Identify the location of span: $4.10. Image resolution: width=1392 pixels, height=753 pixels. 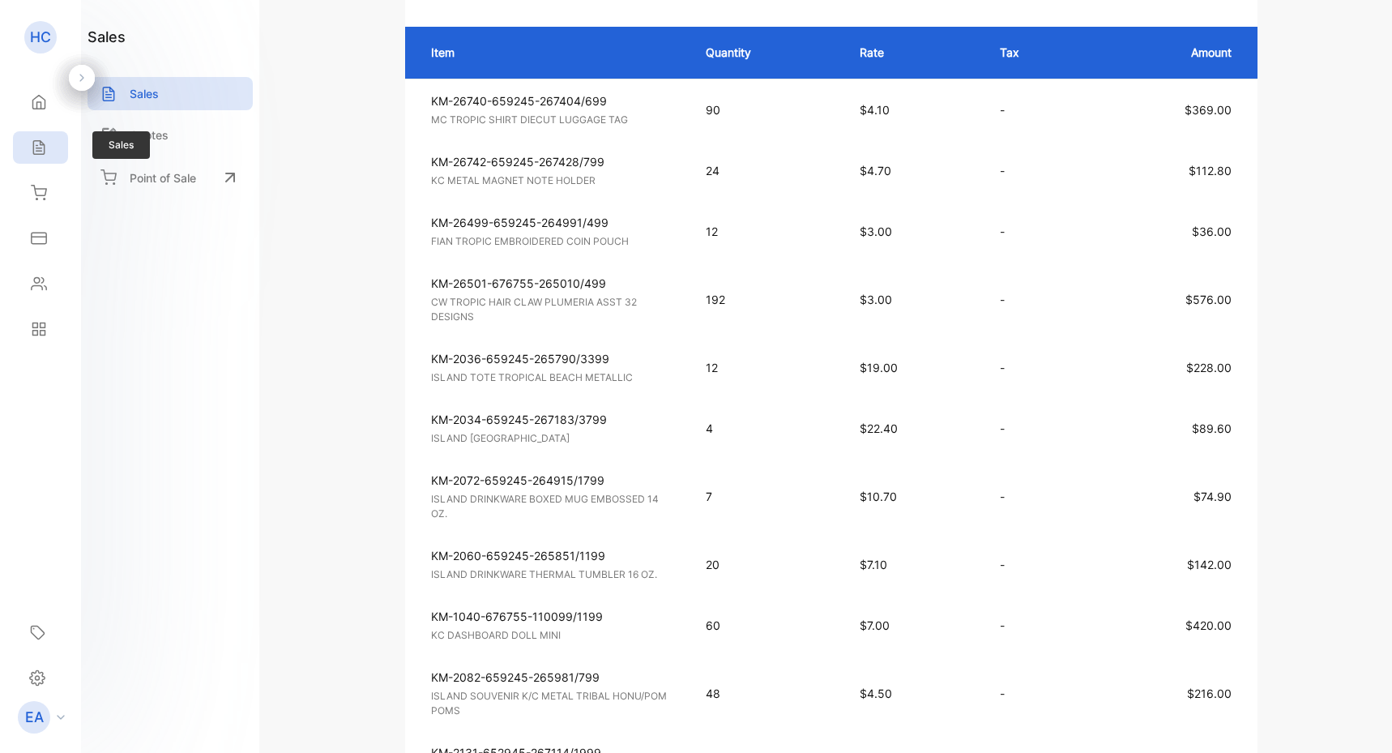
(874, 109).